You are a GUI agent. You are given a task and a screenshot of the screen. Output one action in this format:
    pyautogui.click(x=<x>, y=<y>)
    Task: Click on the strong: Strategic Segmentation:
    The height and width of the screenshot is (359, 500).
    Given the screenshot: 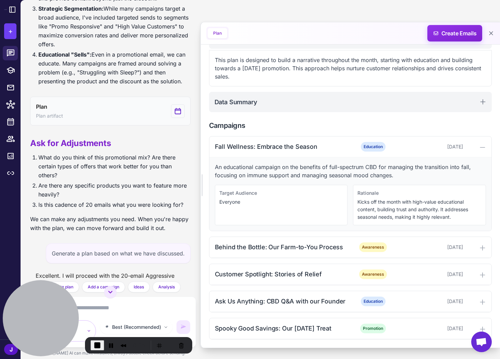 What is the action you would take?
    pyautogui.click(x=71, y=9)
    